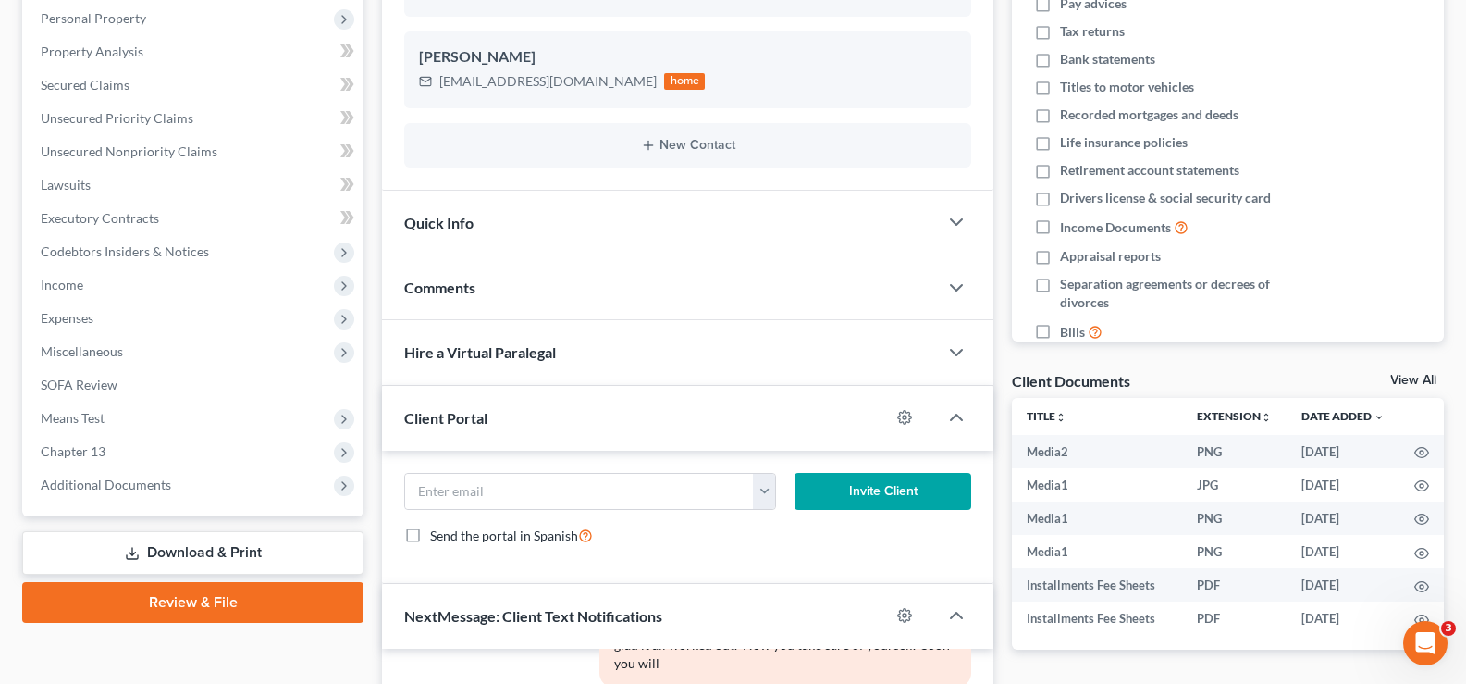 This screenshot has height=684, width=1466. What do you see at coordinates (1449, 628) in the screenshot?
I see `span: 3` at bounding box center [1449, 628].